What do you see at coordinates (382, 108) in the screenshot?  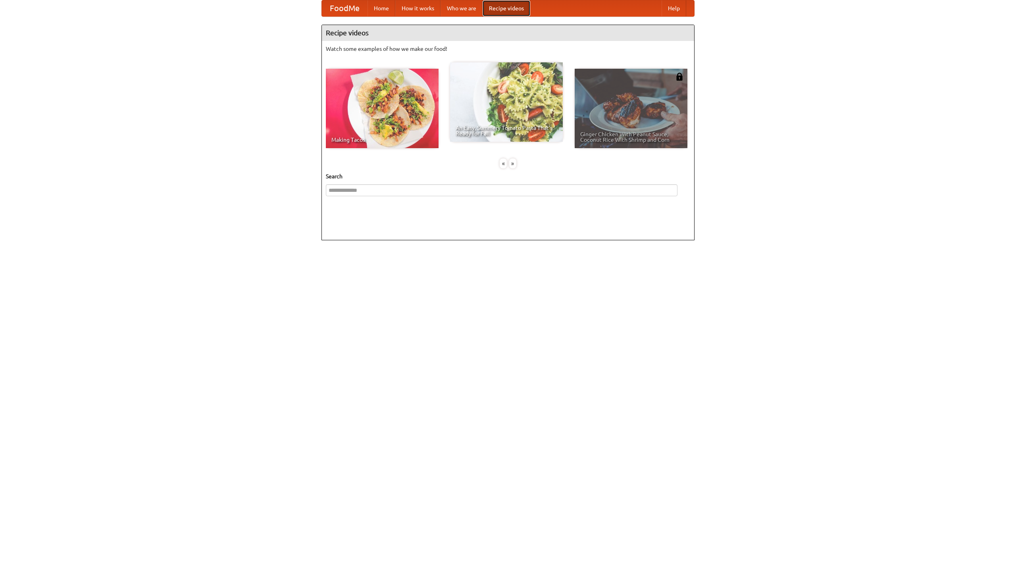 I see `a: Making Tacos` at bounding box center [382, 108].